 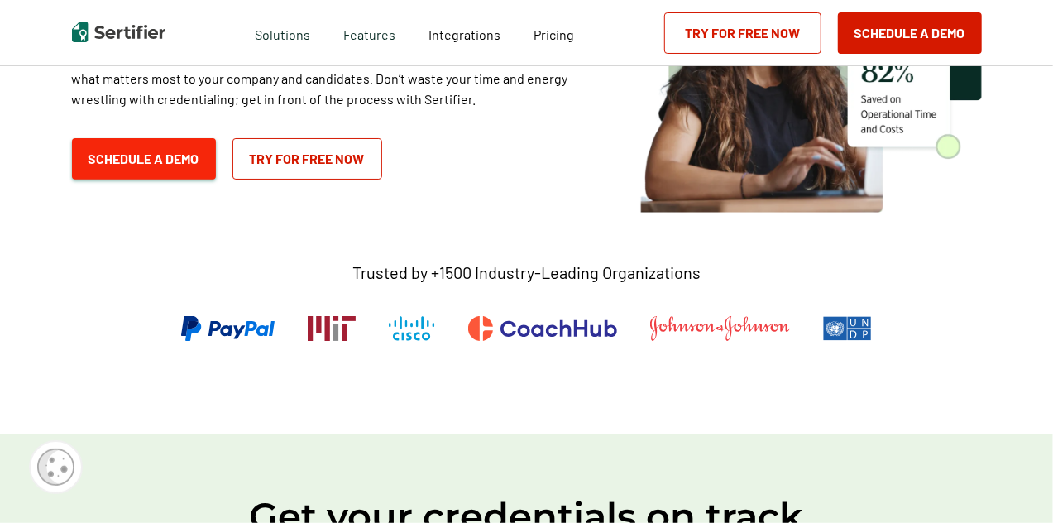 What do you see at coordinates (320, 78) in the screenshot?
I see `p: Sertifier is a self-serve platform for automating credentialing, so you can focus on what matters...` at bounding box center [320, 78].